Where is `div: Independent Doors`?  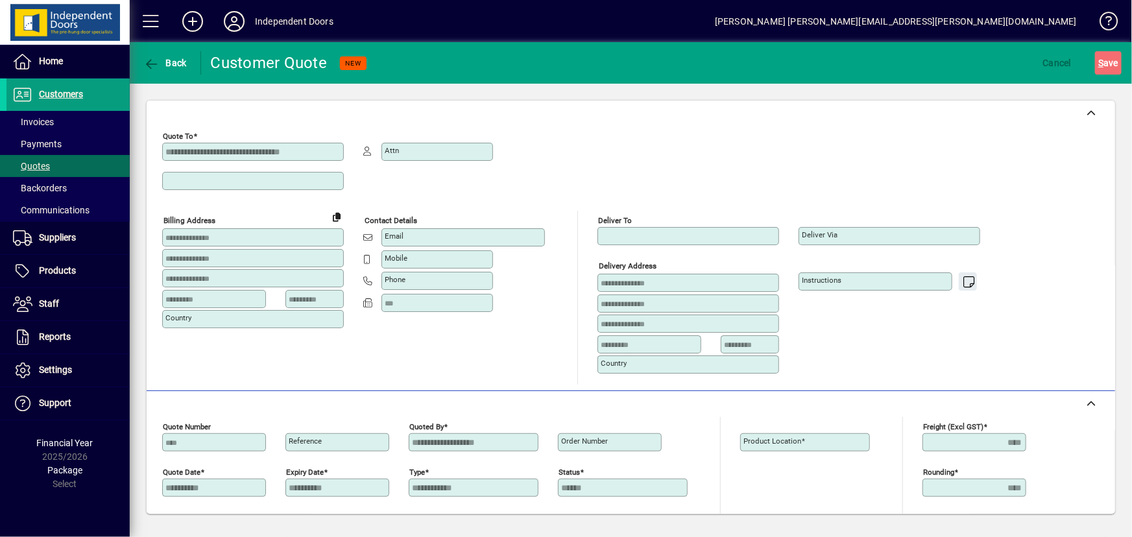 div: Independent Doors is located at coordinates (294, 21).